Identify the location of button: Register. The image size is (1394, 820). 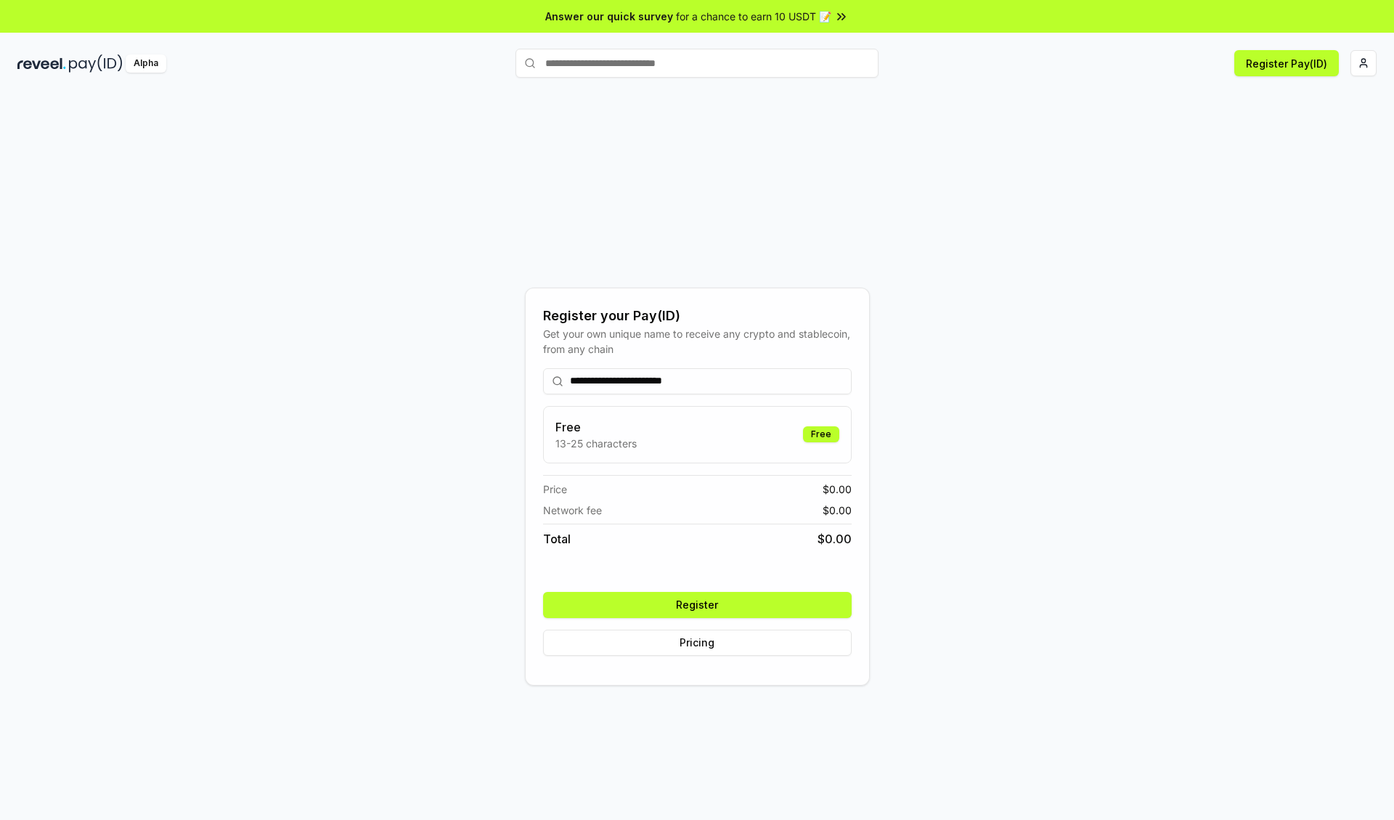
(697, 605).